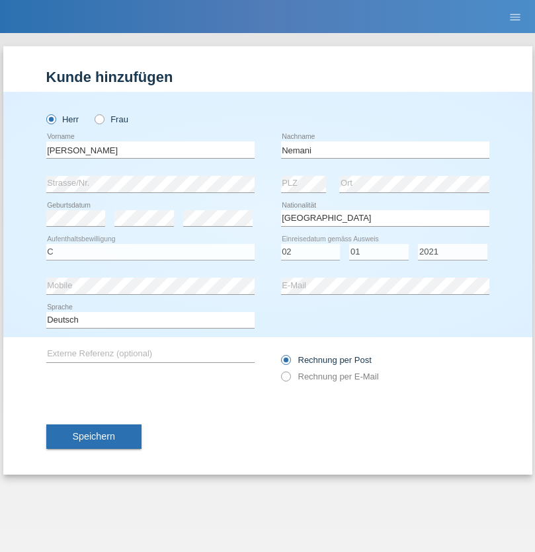 The width and height of the screenshot is (535, 552). I want to click on input: Herr, so click(50, 118).